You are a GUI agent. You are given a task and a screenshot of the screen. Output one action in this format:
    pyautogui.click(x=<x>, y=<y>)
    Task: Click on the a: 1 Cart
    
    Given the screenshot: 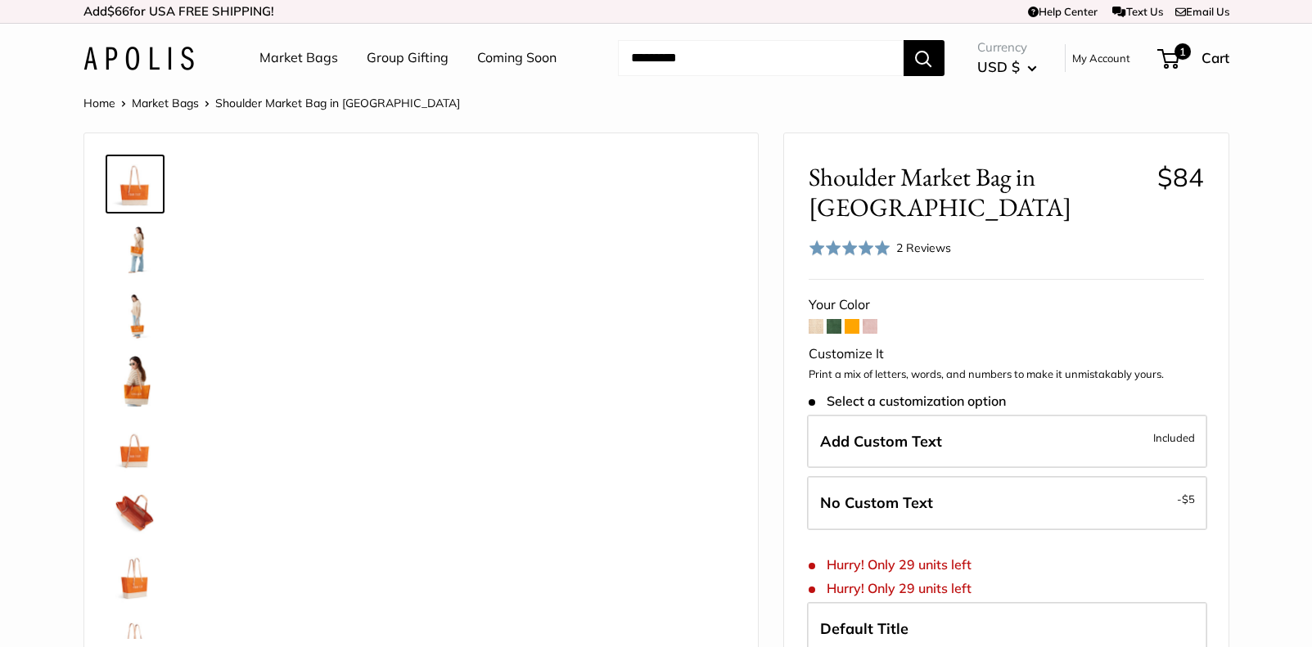 What is the action you would take?
    pyautogui.click(x=1194, y=58)
    